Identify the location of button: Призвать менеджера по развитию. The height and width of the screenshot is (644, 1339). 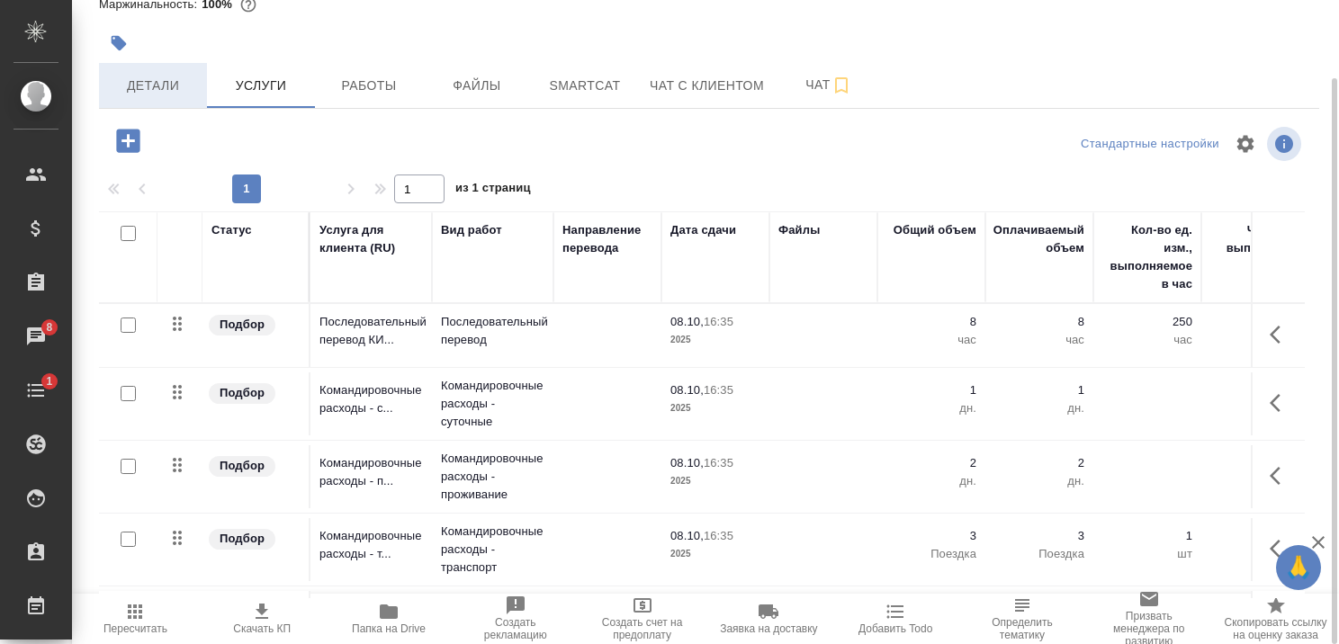
(1149, 619).